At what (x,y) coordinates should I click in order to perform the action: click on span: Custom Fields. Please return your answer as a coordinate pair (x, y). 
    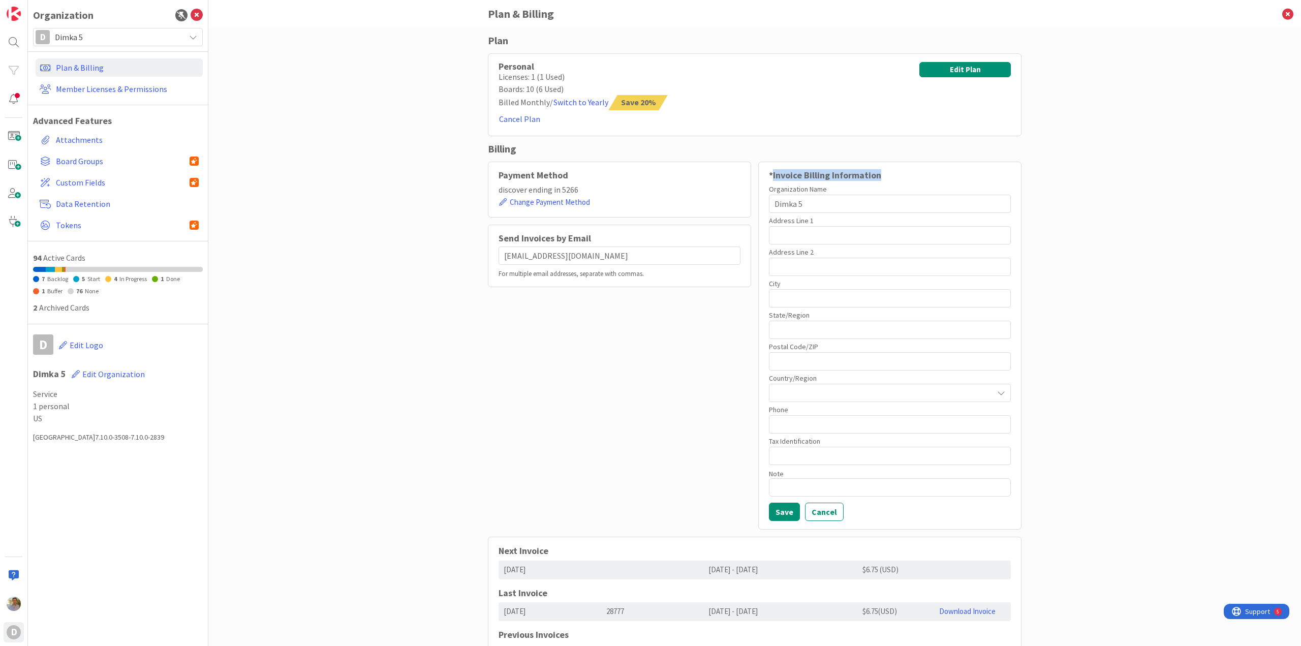
    Looking at the image, I should click on (123, 183).